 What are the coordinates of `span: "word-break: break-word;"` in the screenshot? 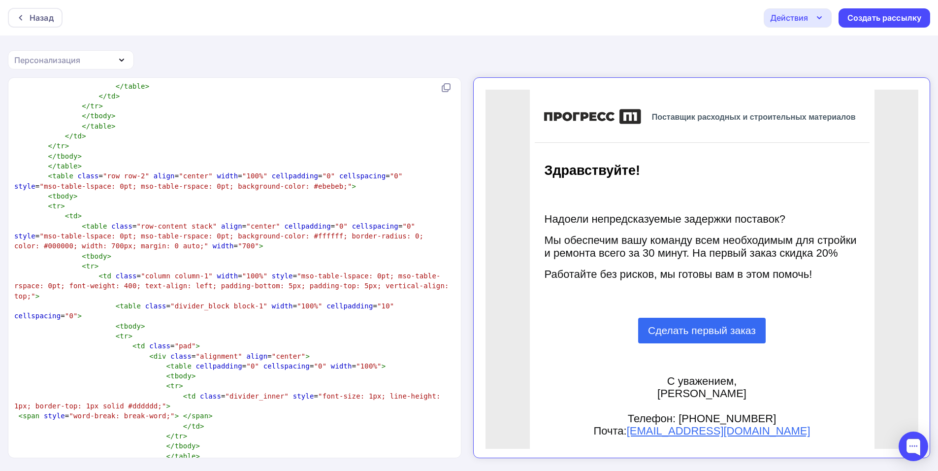 It's located at (122, 415).